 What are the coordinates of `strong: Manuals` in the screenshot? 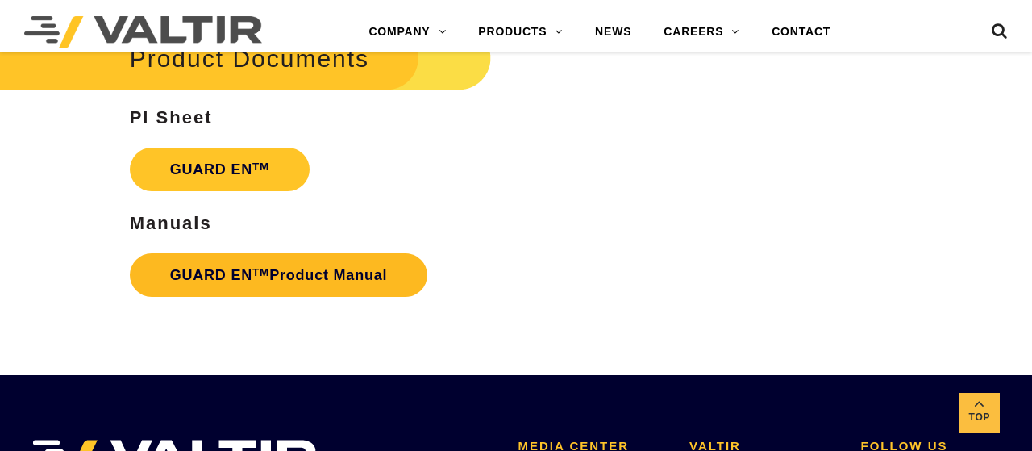 It's located at (171, 222).